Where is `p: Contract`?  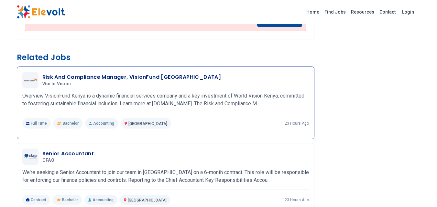 p: Contract is located at coordinates (36, 200).